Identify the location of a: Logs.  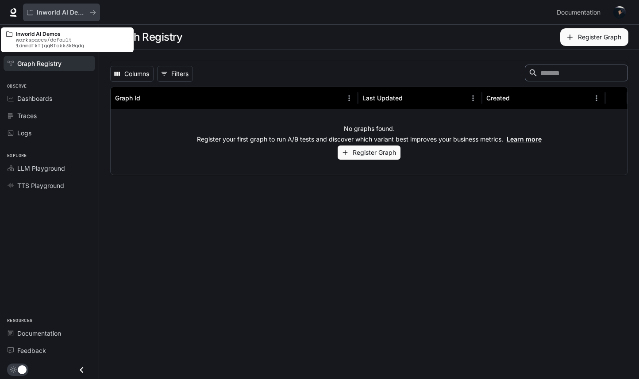
(49, 133).